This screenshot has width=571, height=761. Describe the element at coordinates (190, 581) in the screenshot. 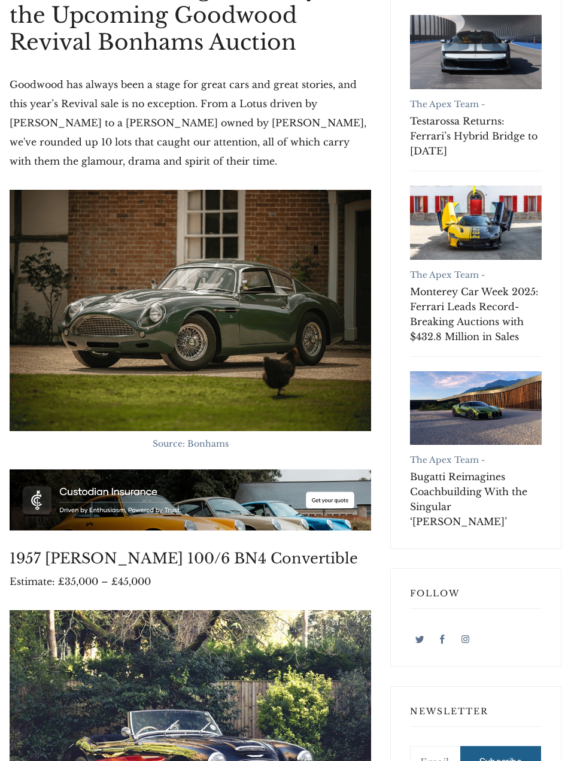

I see `p: Estimate: £35,000 – £45,000` at that location.